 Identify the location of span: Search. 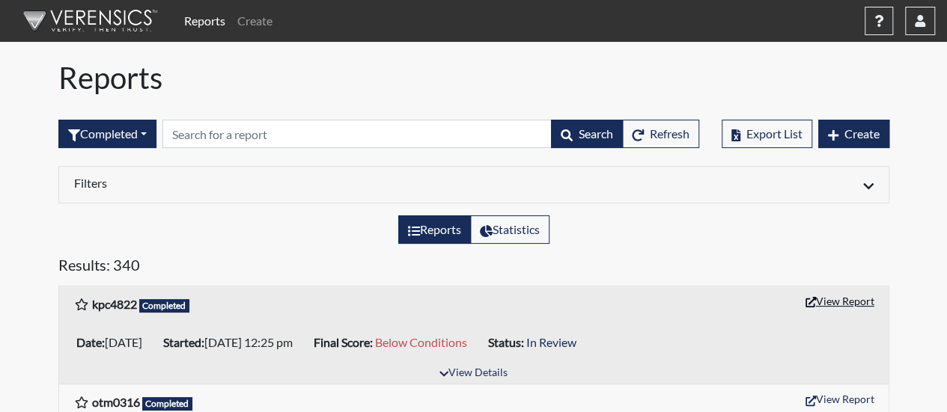
(596, 133).